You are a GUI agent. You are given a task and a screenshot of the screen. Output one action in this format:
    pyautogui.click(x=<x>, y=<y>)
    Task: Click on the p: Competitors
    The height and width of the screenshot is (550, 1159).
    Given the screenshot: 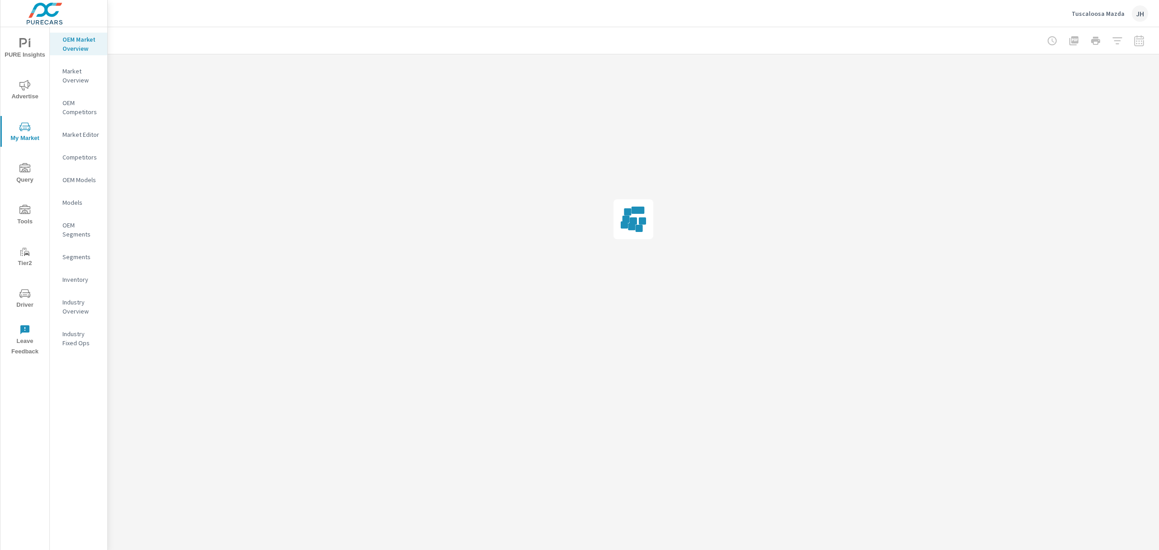 What is the action you would take?
    pyautogui.click(x=81, y=157)
    